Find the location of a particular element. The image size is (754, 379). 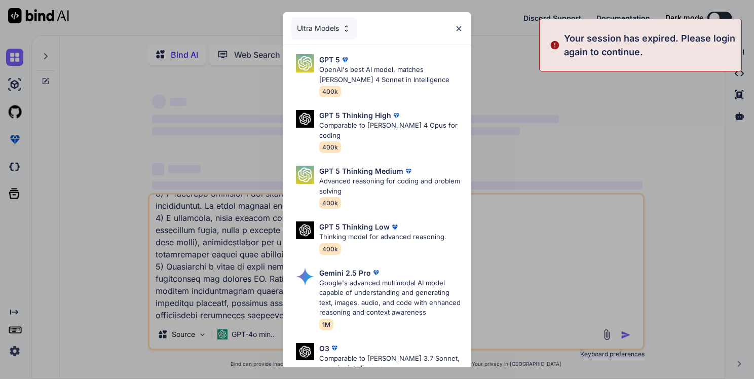

img: alert is located at coordinates (555, 45).